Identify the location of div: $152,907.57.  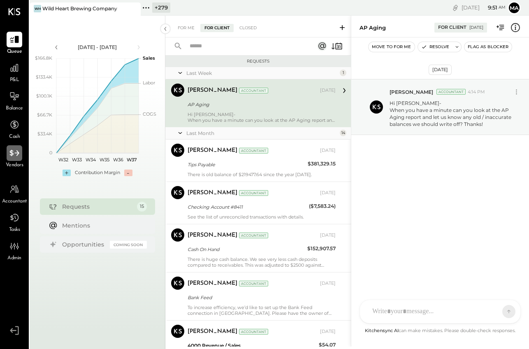
(321, 249).